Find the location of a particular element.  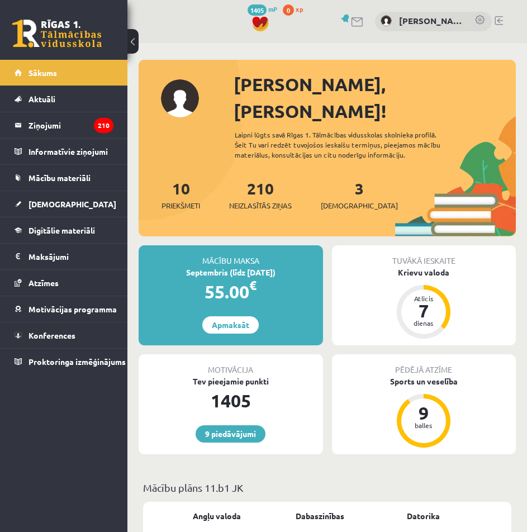

a: Informatīvie ziņojumi is located at coordinates (64, 151).